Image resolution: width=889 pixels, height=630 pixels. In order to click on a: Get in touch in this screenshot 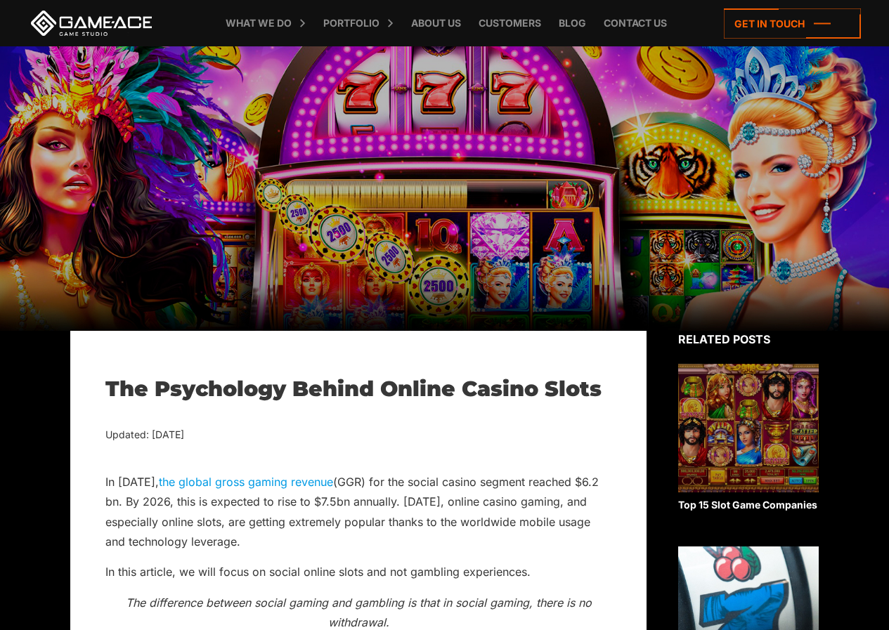, I will do `click(792, 23)`.